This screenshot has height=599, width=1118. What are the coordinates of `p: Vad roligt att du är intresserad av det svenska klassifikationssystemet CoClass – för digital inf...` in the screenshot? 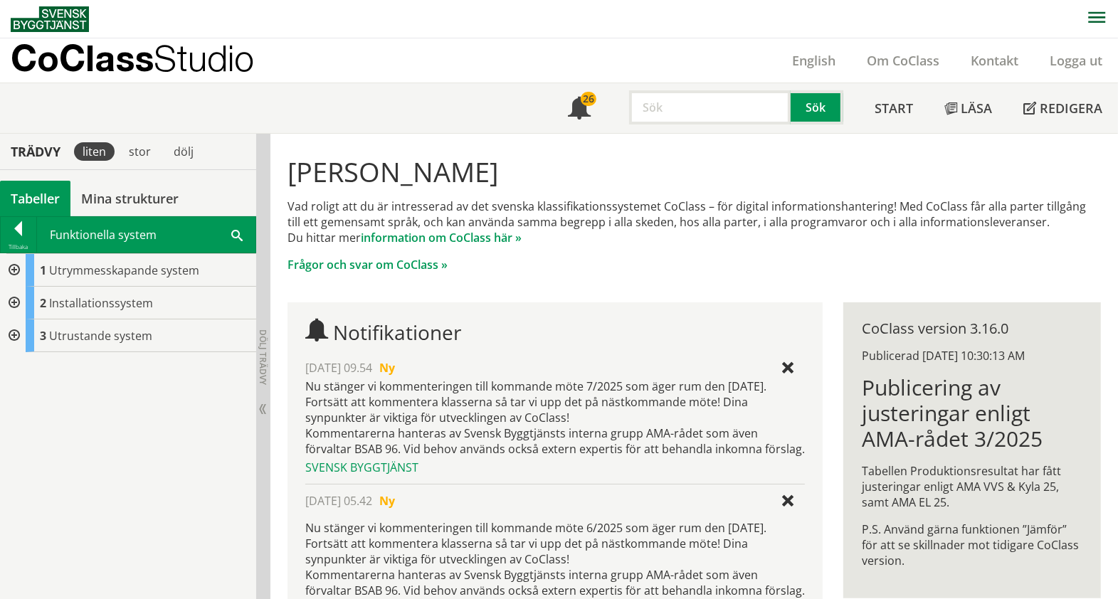 It's located at (694, 222).